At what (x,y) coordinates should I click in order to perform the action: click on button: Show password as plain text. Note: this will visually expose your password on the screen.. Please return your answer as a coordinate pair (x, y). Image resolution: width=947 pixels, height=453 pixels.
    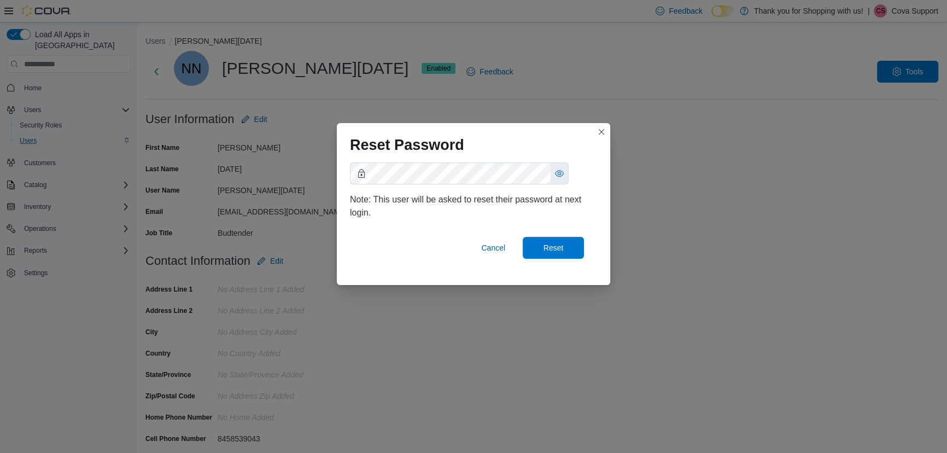
    Looking at the image, I should click on (559, 173).